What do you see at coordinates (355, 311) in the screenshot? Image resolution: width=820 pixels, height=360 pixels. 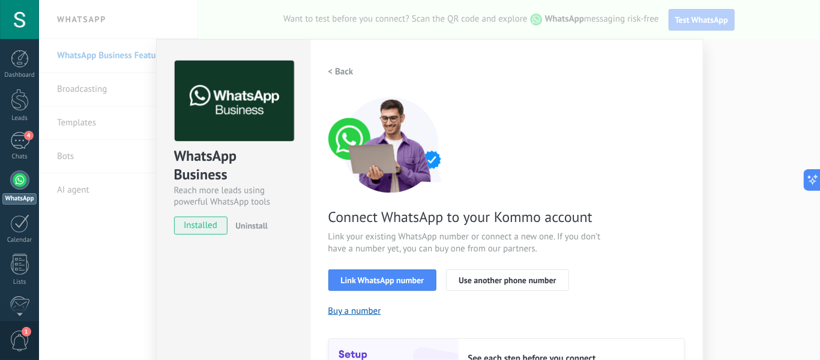 I see `button: Buy a number` at bounding box center [355, 311].